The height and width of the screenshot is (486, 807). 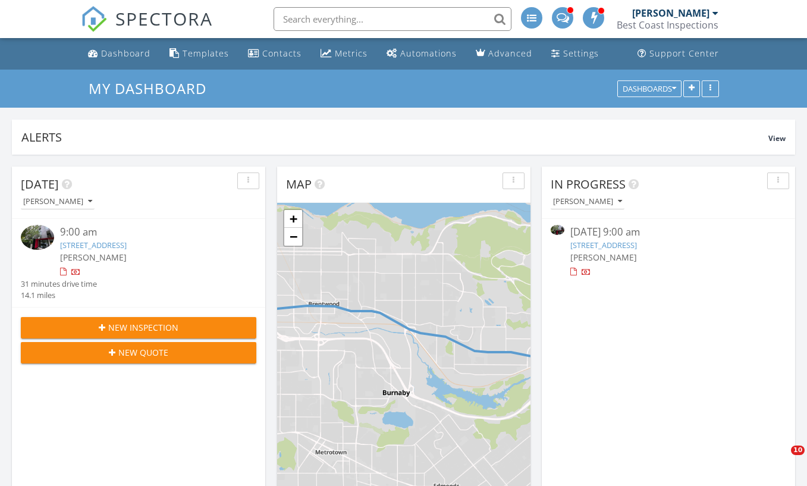 What do you see at coordinates (143, 327) in the screenshot?
I see `span: New Inspection` at bounding box center [143, 327].